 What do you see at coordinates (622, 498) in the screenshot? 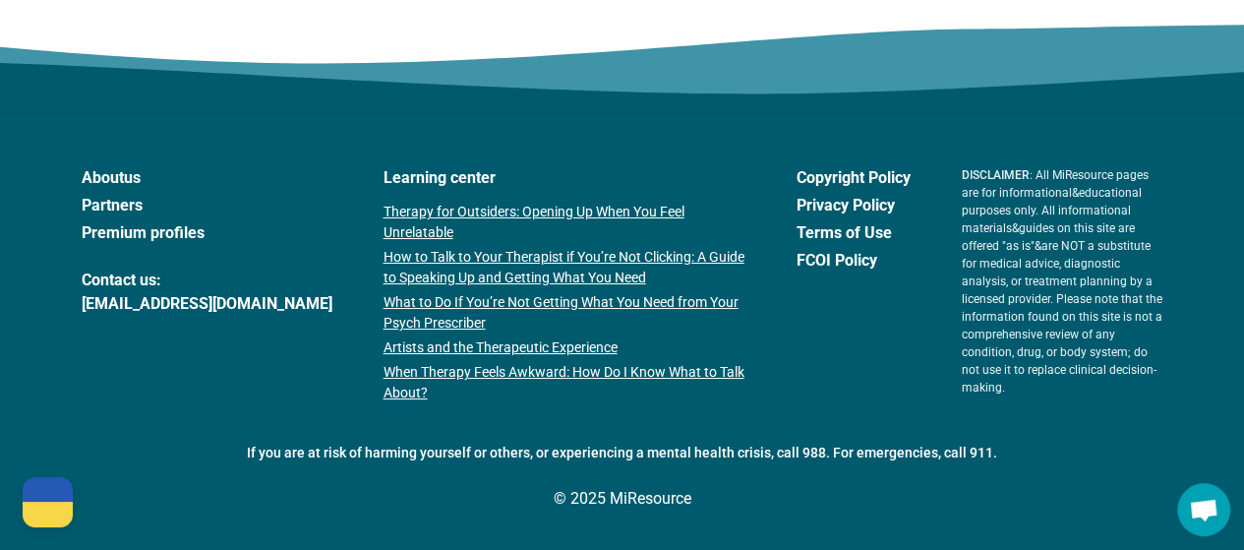
I see `p: © 2025 MiResource` at bounding box center [622, 498].